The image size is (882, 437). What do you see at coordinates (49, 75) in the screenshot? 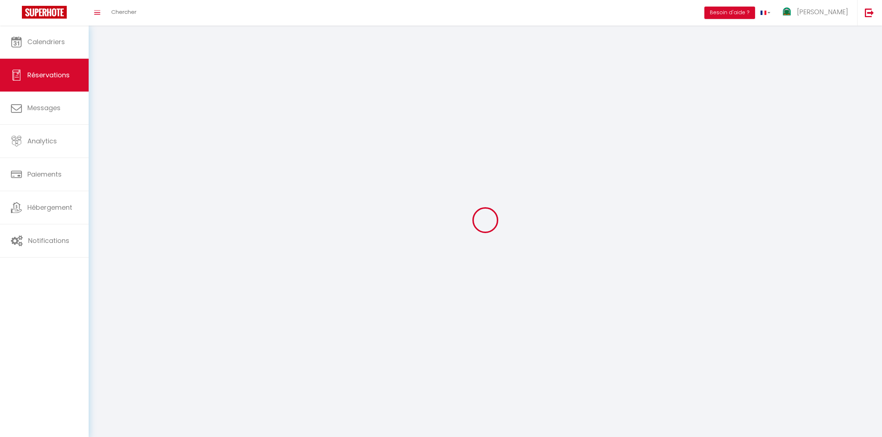
I see `span: Réservations` at bounding box center [49, 75].